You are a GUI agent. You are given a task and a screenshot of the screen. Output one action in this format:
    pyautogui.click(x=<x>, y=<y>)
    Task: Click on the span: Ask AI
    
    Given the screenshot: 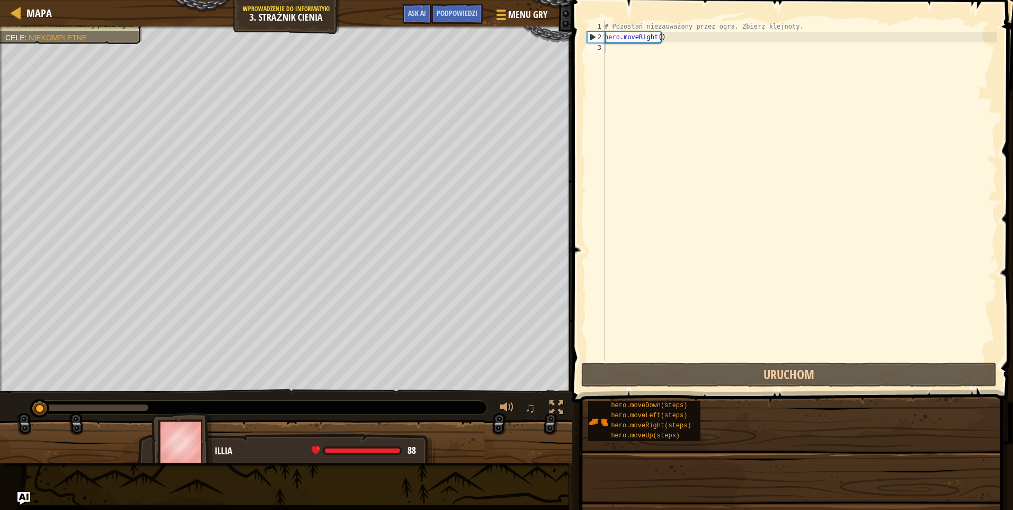 What is the action you would take?
    pyautogui.click(x=417, y=13)
    